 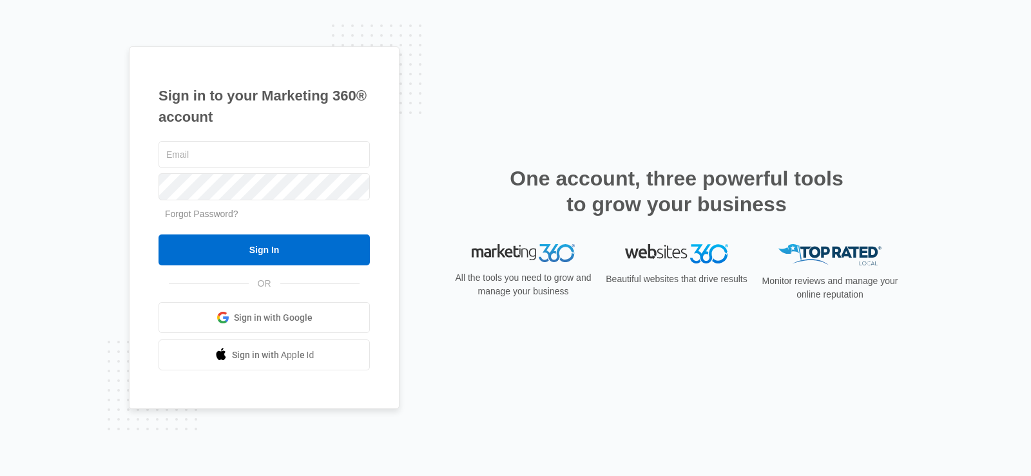 I want to click on input: Sign In, so click(x=264, y=250).